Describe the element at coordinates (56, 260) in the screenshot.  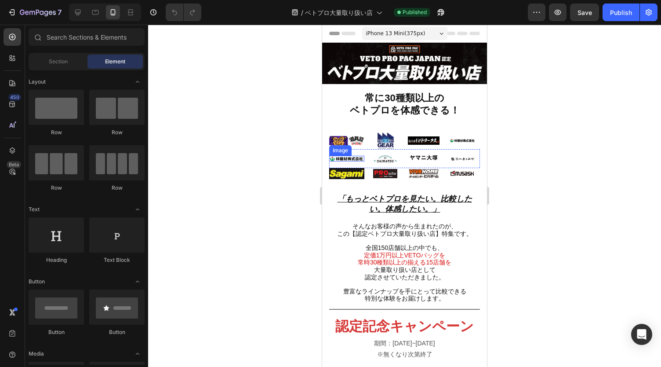
I see `div: Heading` at that location.